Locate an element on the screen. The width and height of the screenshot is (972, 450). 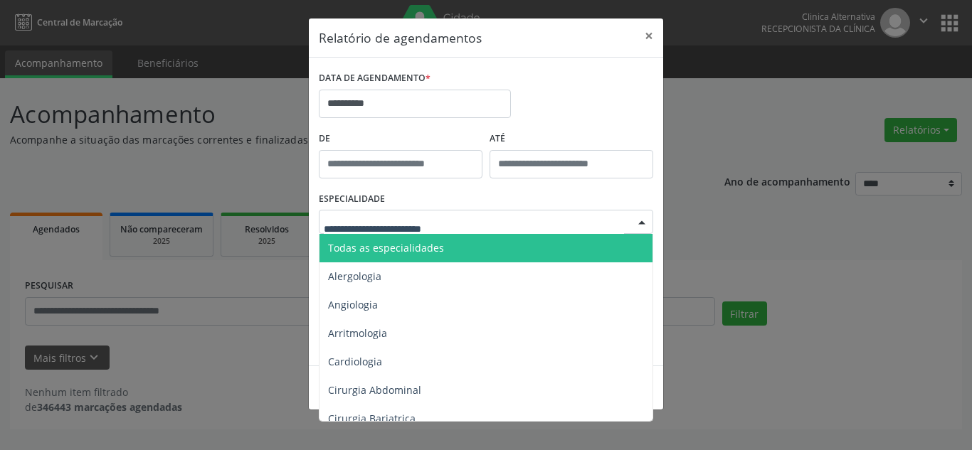
span: Cardiologia is located at coordinates (355, 361).